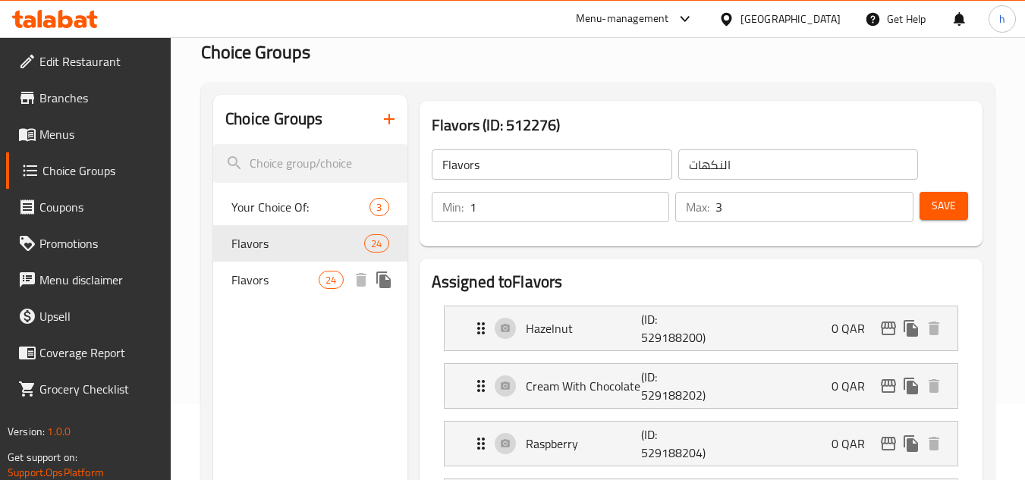  I want to click on a: Choice Groups, so click(89, 171).